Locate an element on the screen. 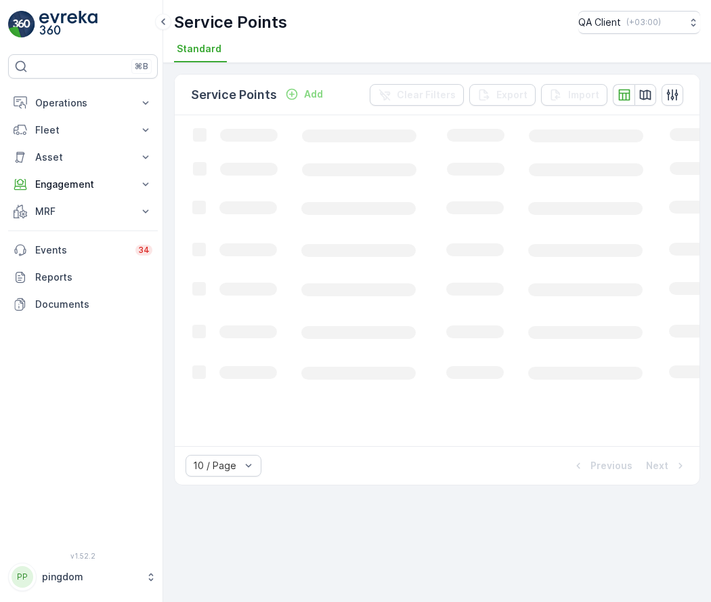 This screenshot has height=602, width=711. p: Engagement is located at coordinates (83, 184).